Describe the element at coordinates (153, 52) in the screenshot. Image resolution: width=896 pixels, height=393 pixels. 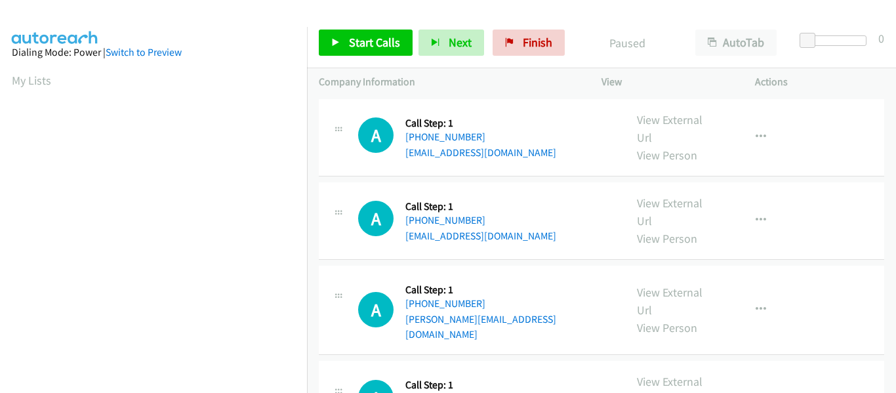
I see `div: Dialing Mode: Power |` at that location.